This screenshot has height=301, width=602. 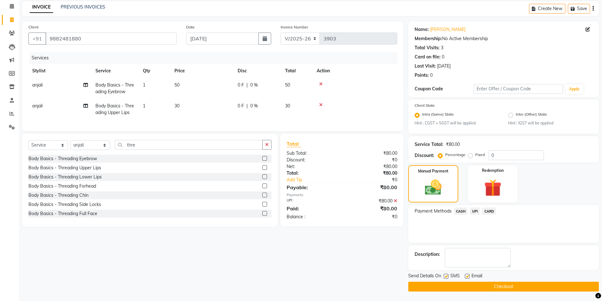 What do you see at coordinates (111, 39) in the screenshot?
I see `input: Search by Name/Mobile/Email/Code` at bounding box center [111, 39].